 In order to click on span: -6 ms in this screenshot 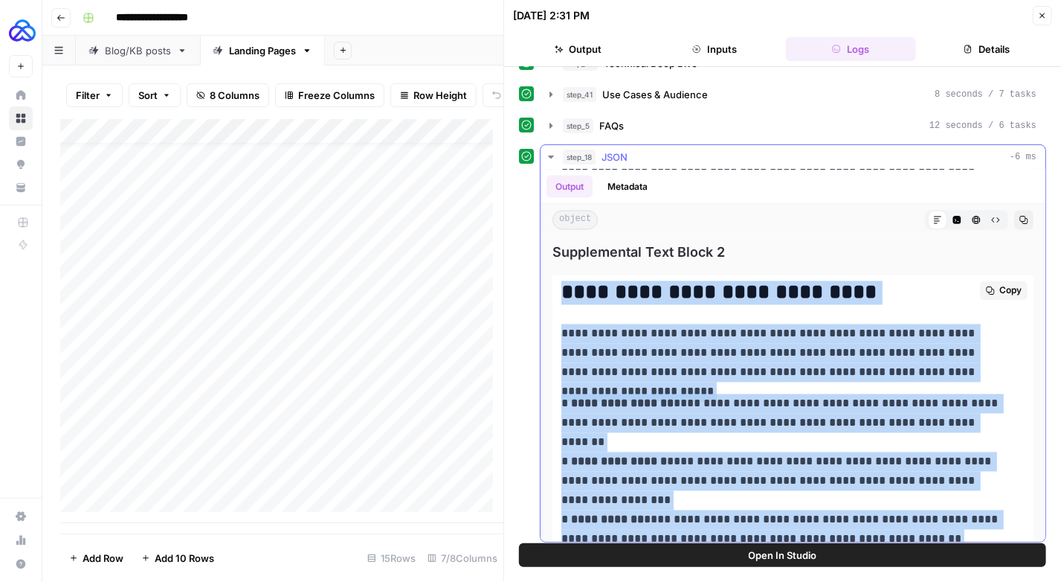, I will do `click(1023, 157)`.